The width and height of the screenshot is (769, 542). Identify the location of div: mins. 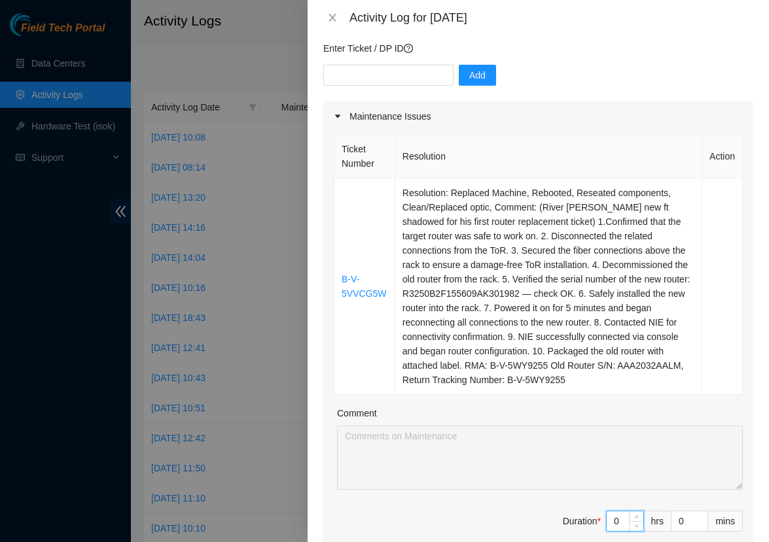
(725, 521).